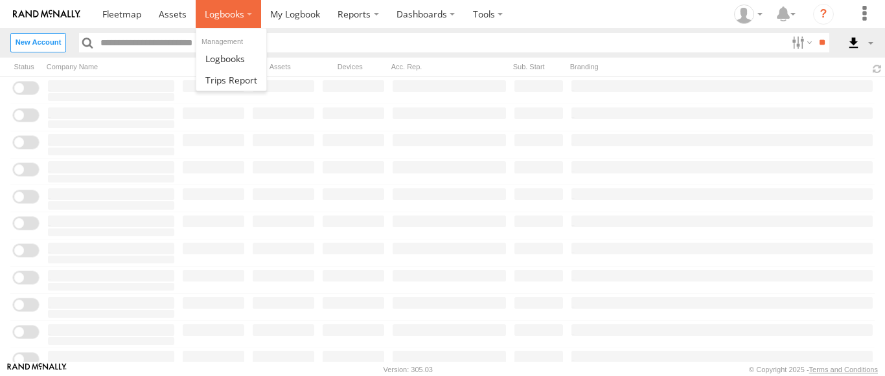 This screenshot has height=376, width=885. What do you see at coordinates (24, 67) in the screenshot?
I see `div: Status` at bounding box center [24, 67].